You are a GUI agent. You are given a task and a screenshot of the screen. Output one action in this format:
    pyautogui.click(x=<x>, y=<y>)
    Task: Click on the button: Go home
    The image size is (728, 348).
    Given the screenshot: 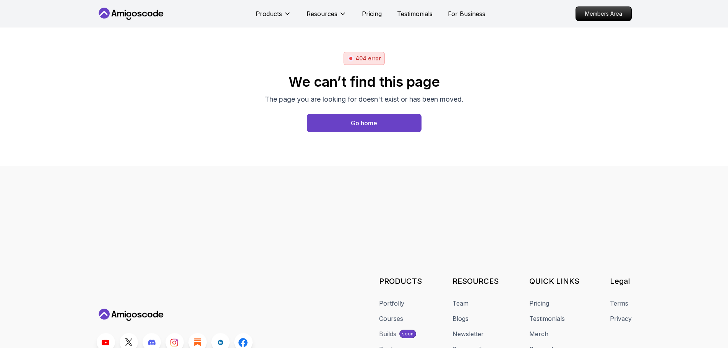 What is the action you would take?
    pyautogui.click(x=364, y=123)
    